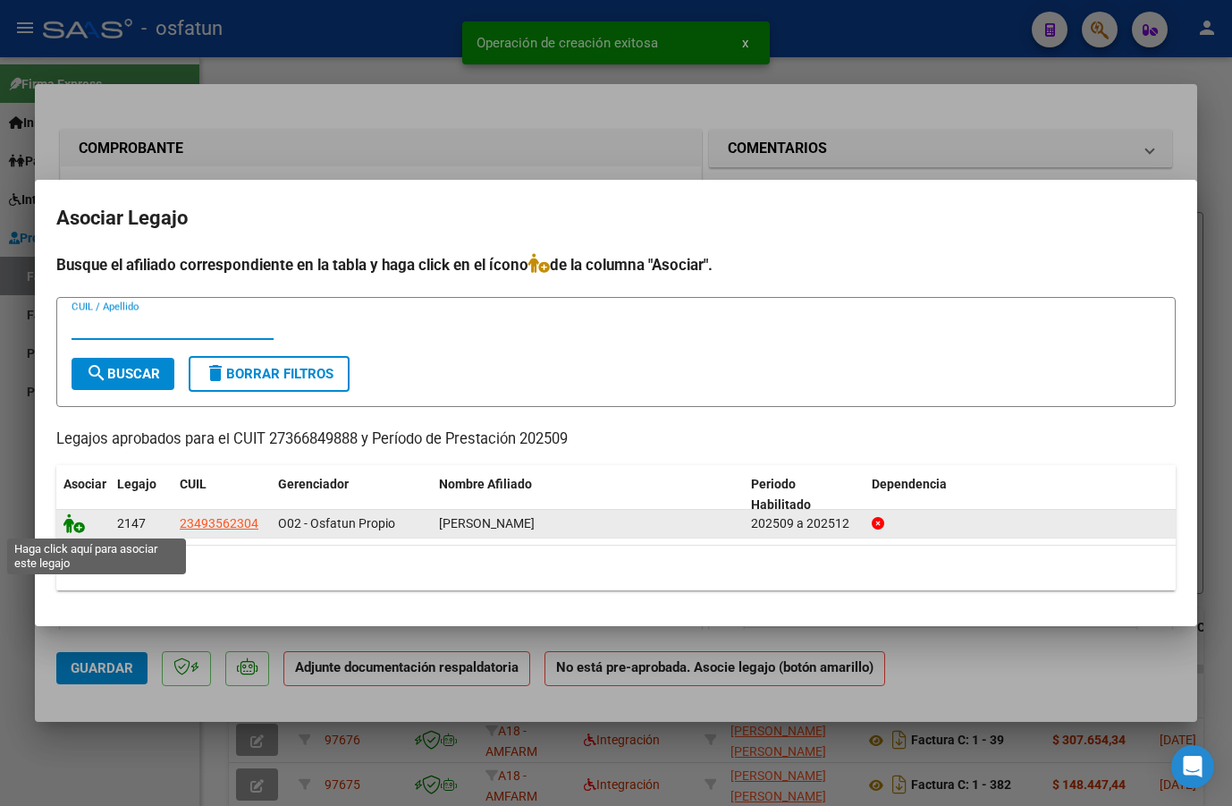  Describe the element at coordinates (909, 484) in the screenshot. I see `span: Dependencia` at that location.